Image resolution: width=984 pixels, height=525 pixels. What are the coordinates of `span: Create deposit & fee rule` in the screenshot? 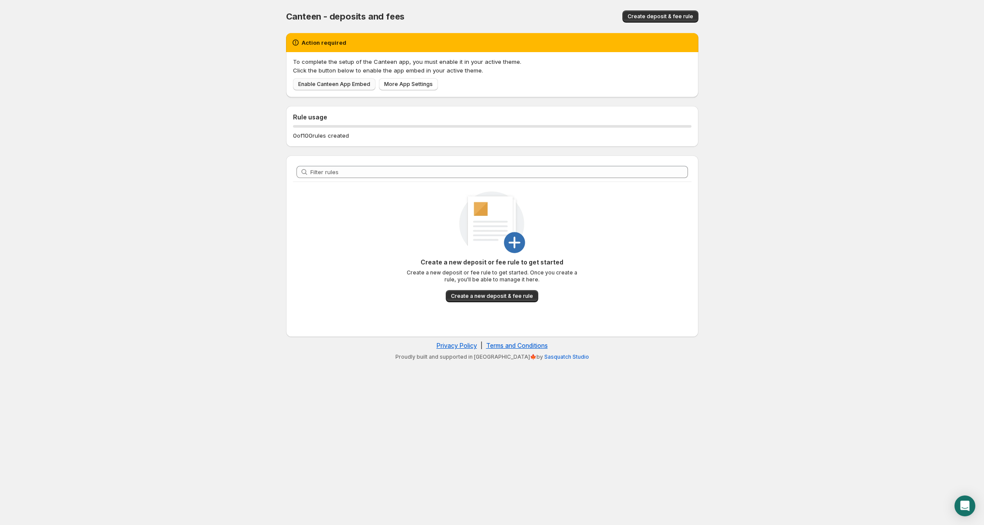 It's located at (660, 16).